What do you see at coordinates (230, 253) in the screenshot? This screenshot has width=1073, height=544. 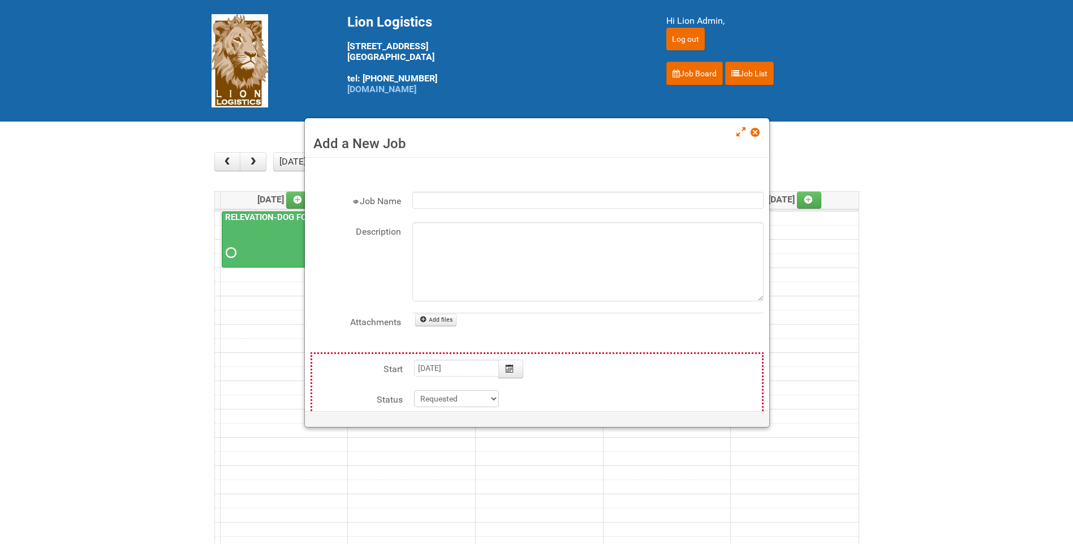 I see `span: Requested` at bounding box center [230, 253].